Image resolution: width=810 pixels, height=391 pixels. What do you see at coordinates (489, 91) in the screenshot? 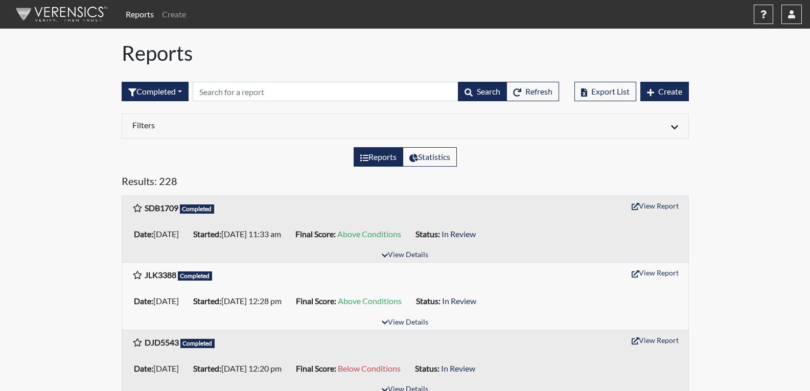
I see `span: Search` at bounding box center [489, 91].